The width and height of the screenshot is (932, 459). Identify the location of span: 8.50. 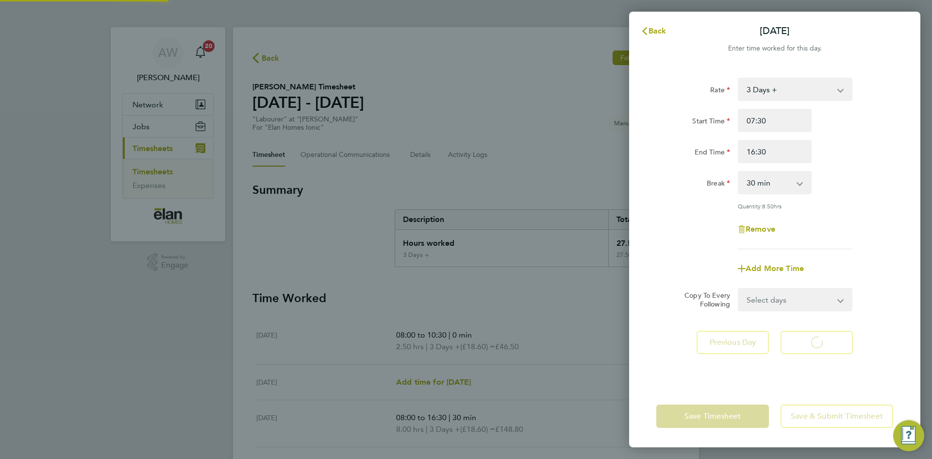
(768, 206).